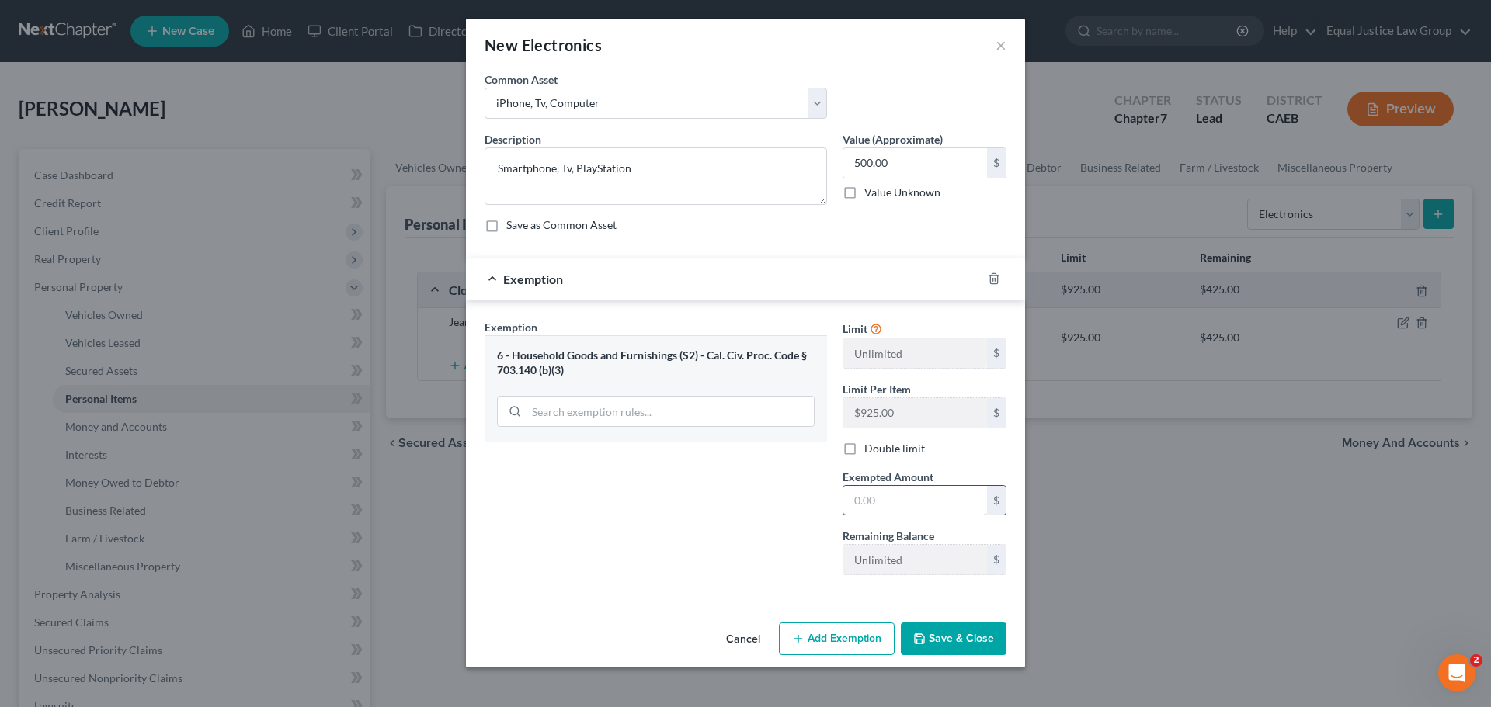 This screenshot has width=1491, height=707. What do you see at coordinates (836, 639) in the screenshot?
I see `button: Add Exemption` at bounding box center [836, 639].